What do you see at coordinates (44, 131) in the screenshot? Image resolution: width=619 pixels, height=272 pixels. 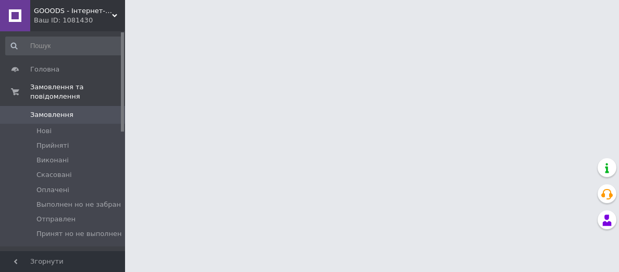 I see `span: Нові` at bounding box center [44, 131].